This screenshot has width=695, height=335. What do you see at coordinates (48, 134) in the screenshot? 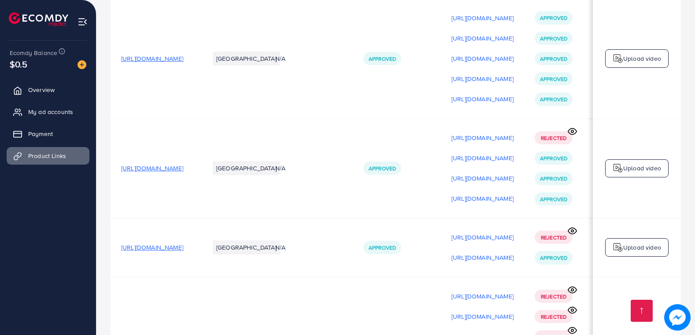
I see `a: Payment` at bounding box center [48, 134].